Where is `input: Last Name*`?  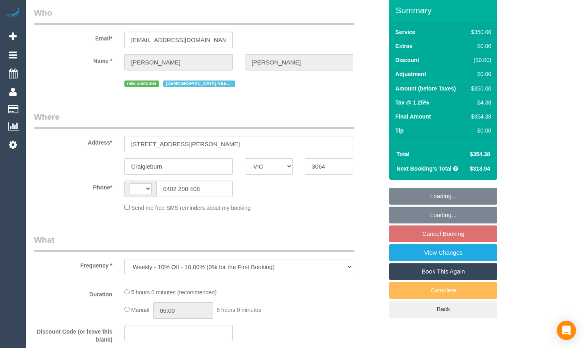 input: Last Name* is located at coordinates (299, 62).